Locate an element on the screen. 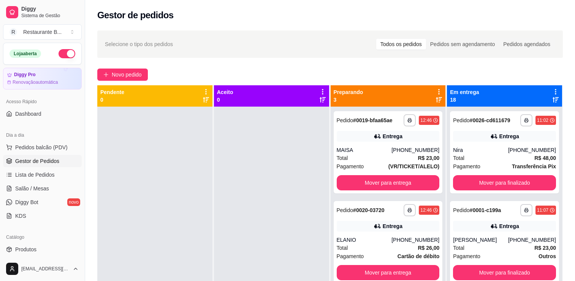 The width and height of the screenshot is (575, 281). strong: Cartão de débito is located at coordinates (419, 256).